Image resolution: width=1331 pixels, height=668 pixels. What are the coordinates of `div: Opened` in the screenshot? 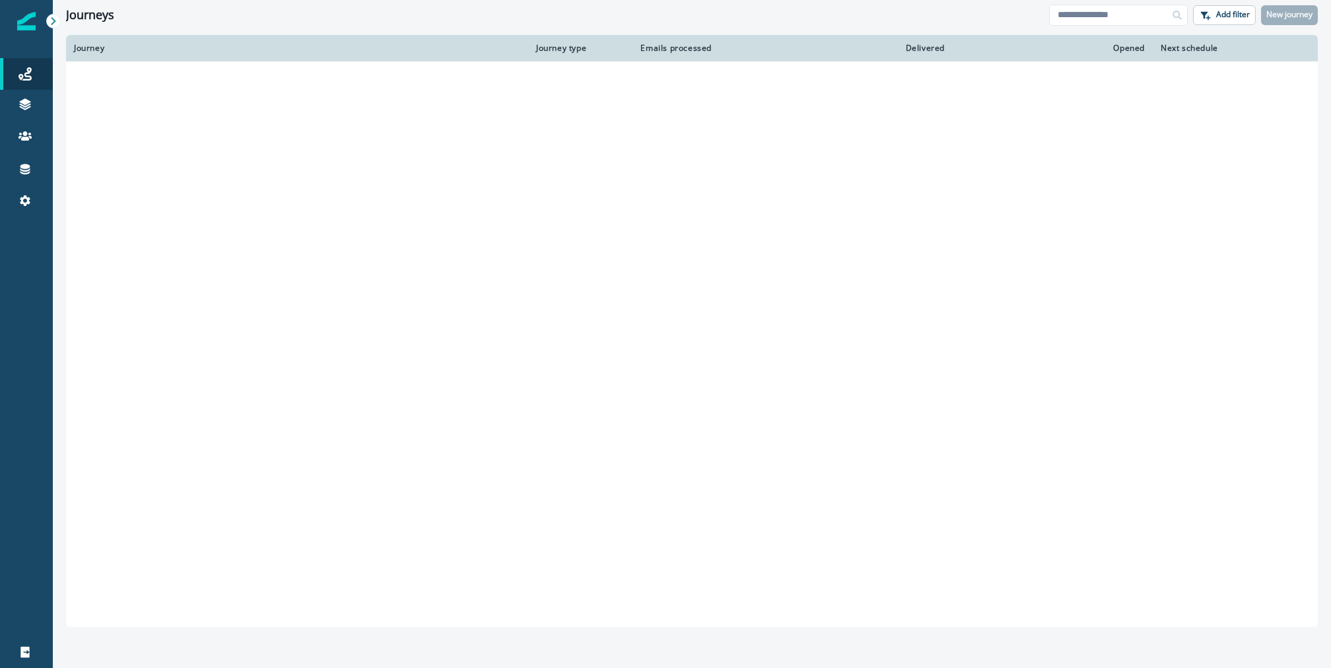 It's located at (1053, 48).